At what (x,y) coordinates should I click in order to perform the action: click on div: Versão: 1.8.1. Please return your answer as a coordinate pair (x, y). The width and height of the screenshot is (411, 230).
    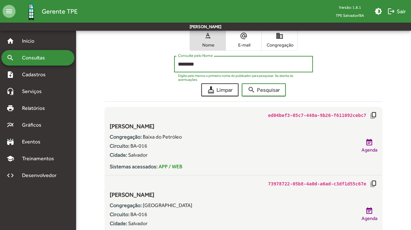
    Looking at the image, I should click on (349, 7).